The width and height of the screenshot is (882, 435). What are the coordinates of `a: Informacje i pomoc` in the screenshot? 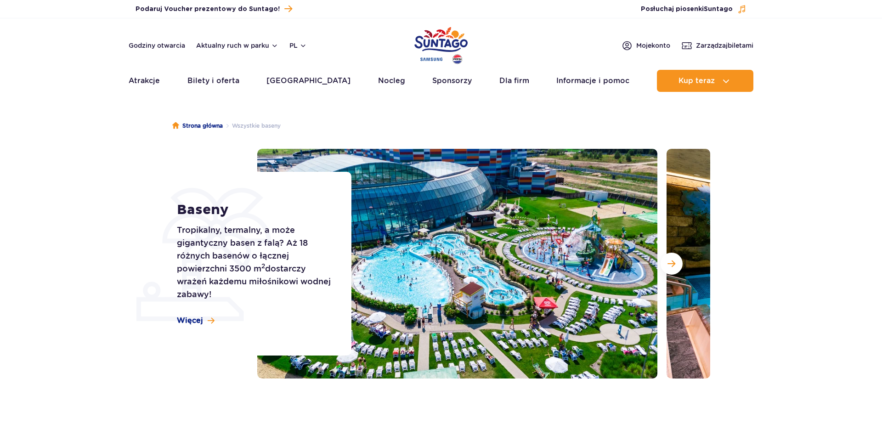 It's located at (593, 81).